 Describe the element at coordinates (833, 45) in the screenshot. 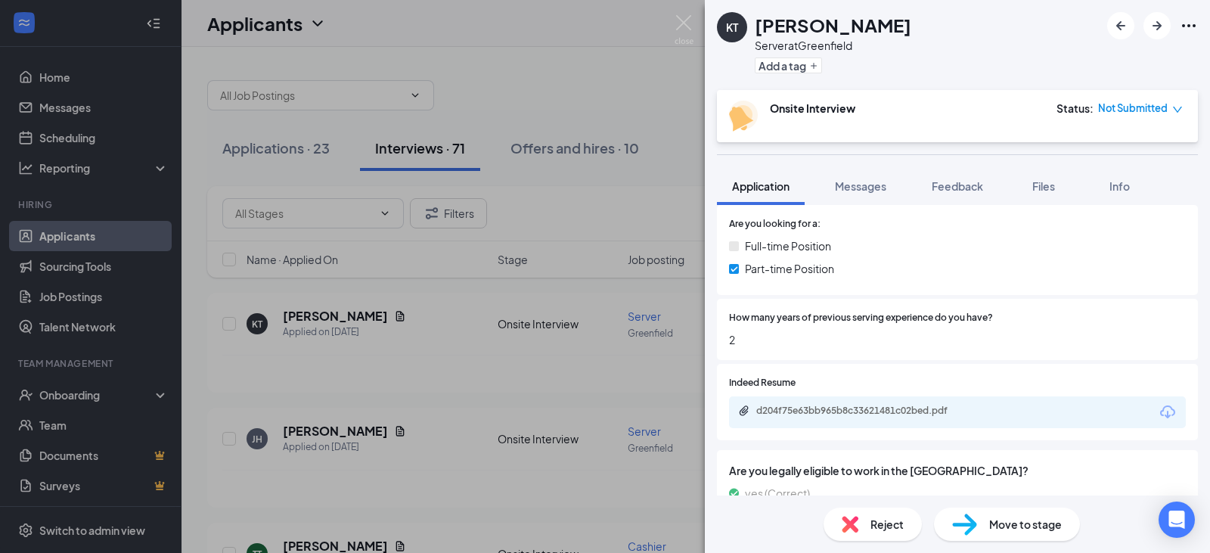

I see `div: Server at Greenfield` at that location.